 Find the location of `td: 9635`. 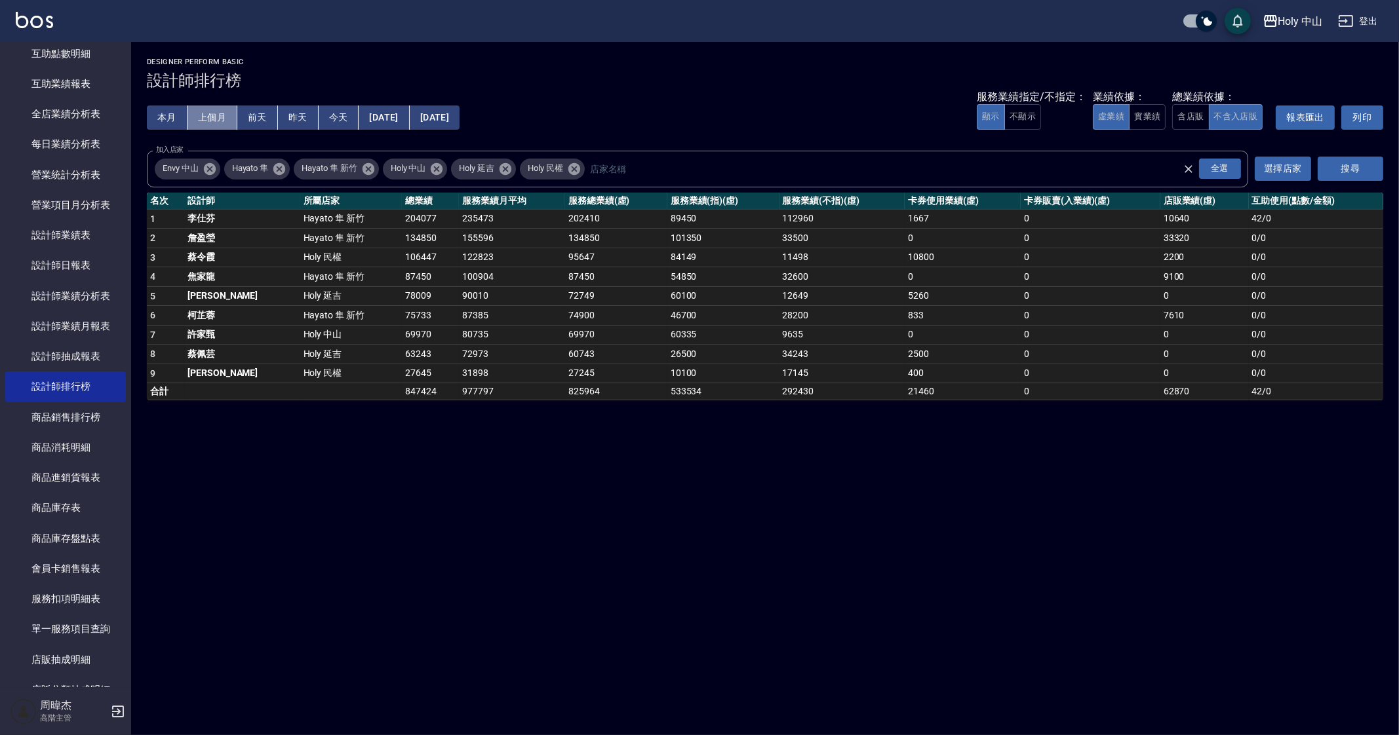

td: 9635 is located at coordinates (842, 335).